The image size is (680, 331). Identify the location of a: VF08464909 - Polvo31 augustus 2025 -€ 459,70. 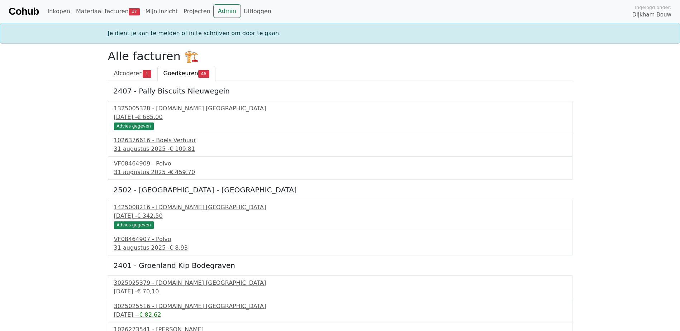
(340, 168).